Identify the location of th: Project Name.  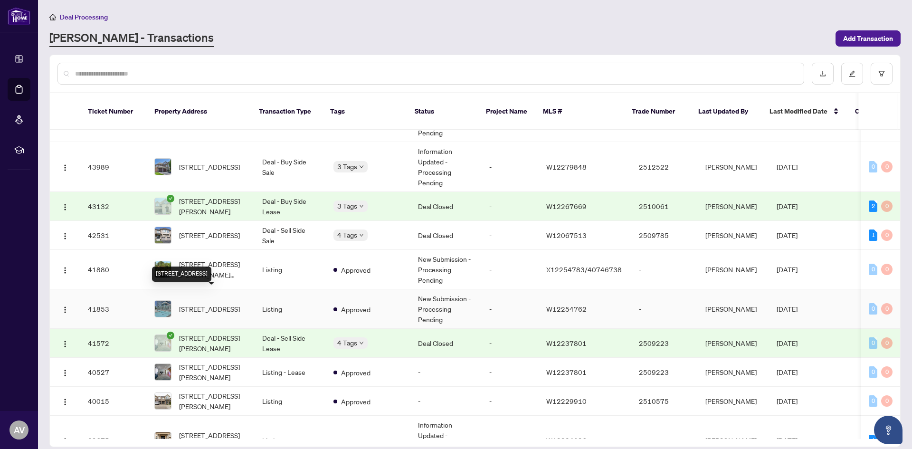
(507, 112).